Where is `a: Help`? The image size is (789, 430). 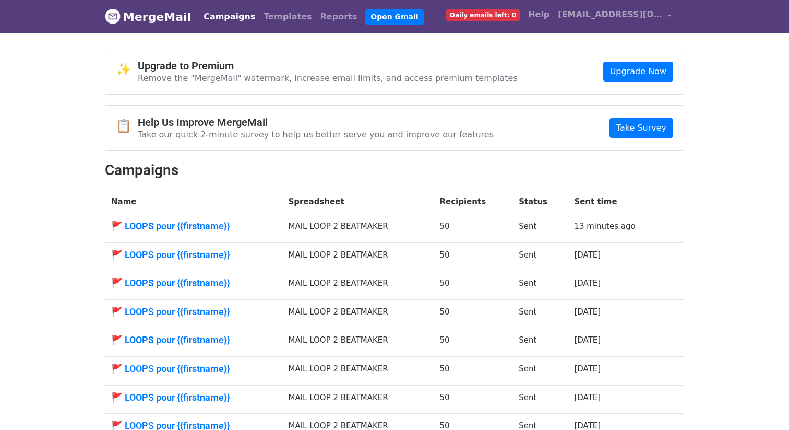
a: Help is located at coordinates (539, 15).